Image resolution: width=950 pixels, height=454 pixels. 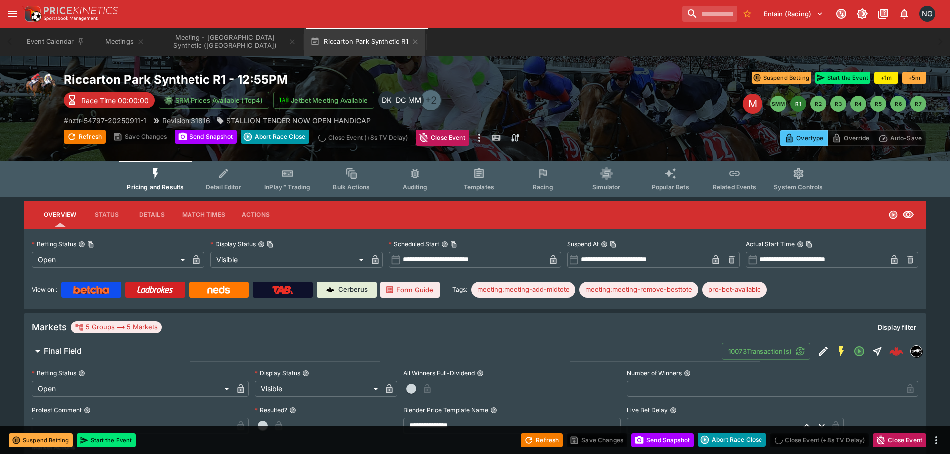 What do you see at coordinates (523, 290) in the screenshot?
I see `div: Betting Target: cerberus` at bounding box center [523, 290].